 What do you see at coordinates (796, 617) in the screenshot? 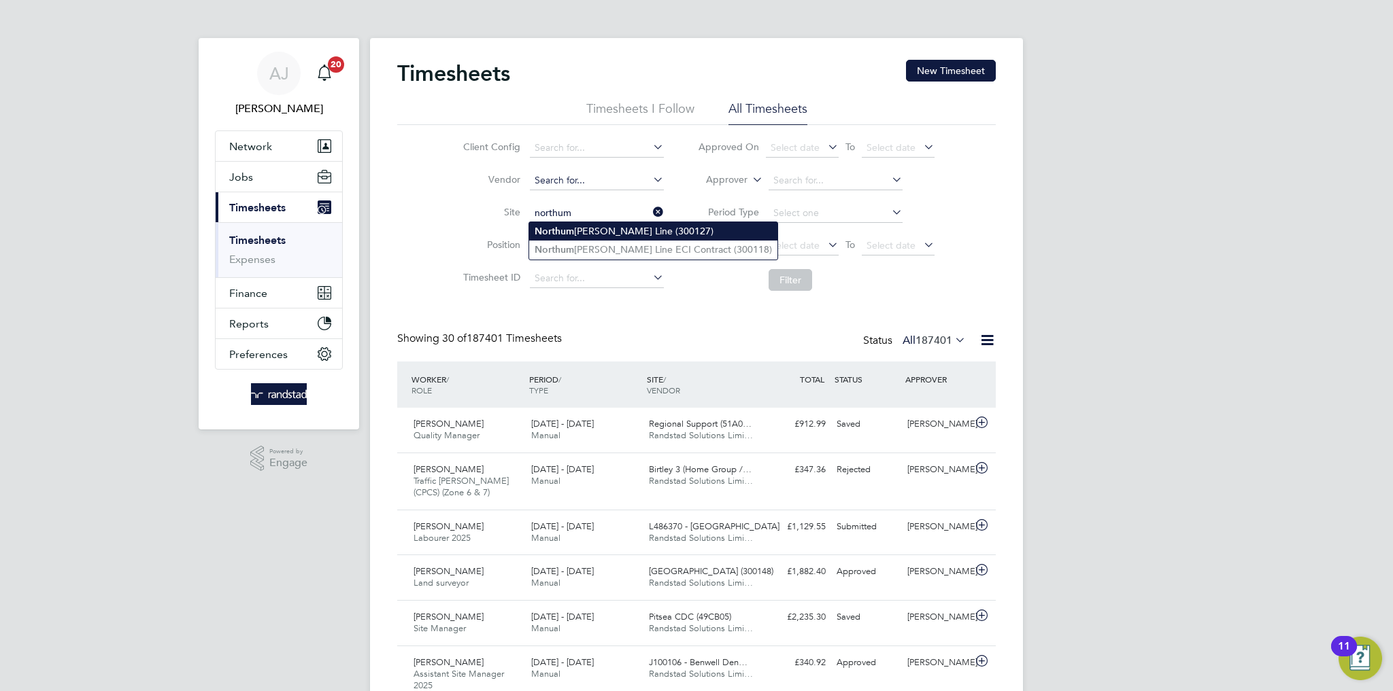
I see `div: £2,235.30` at bounding box center [796, 617].